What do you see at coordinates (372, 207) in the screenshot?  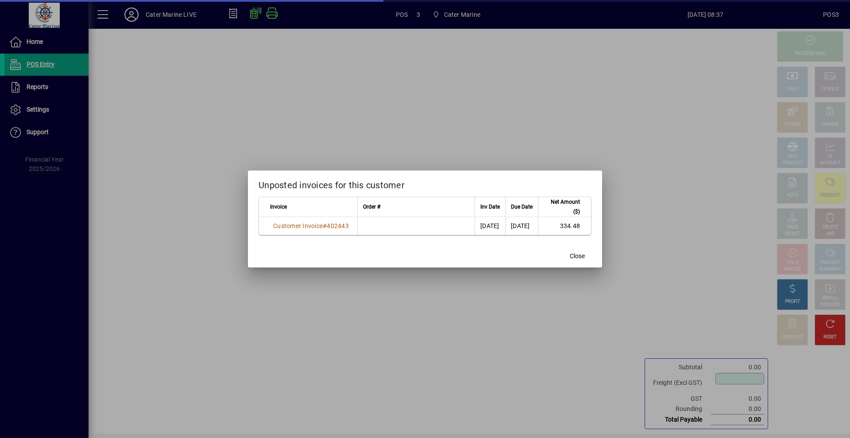 I see `span: Order #` at bounding box center [372, 207].